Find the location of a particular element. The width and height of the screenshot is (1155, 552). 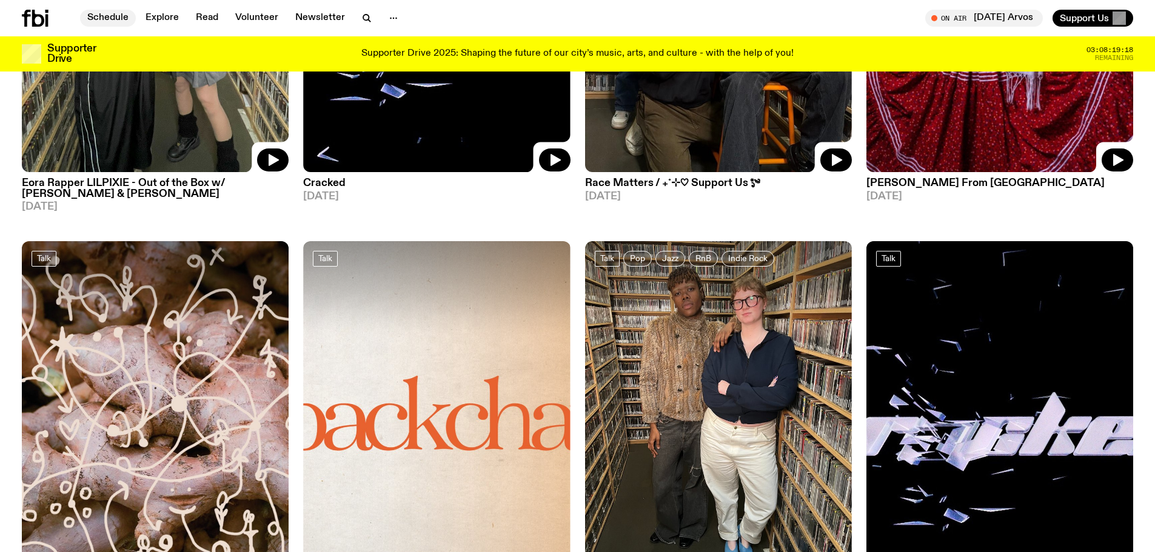

a: Pop is located at coordinates (637, 259).